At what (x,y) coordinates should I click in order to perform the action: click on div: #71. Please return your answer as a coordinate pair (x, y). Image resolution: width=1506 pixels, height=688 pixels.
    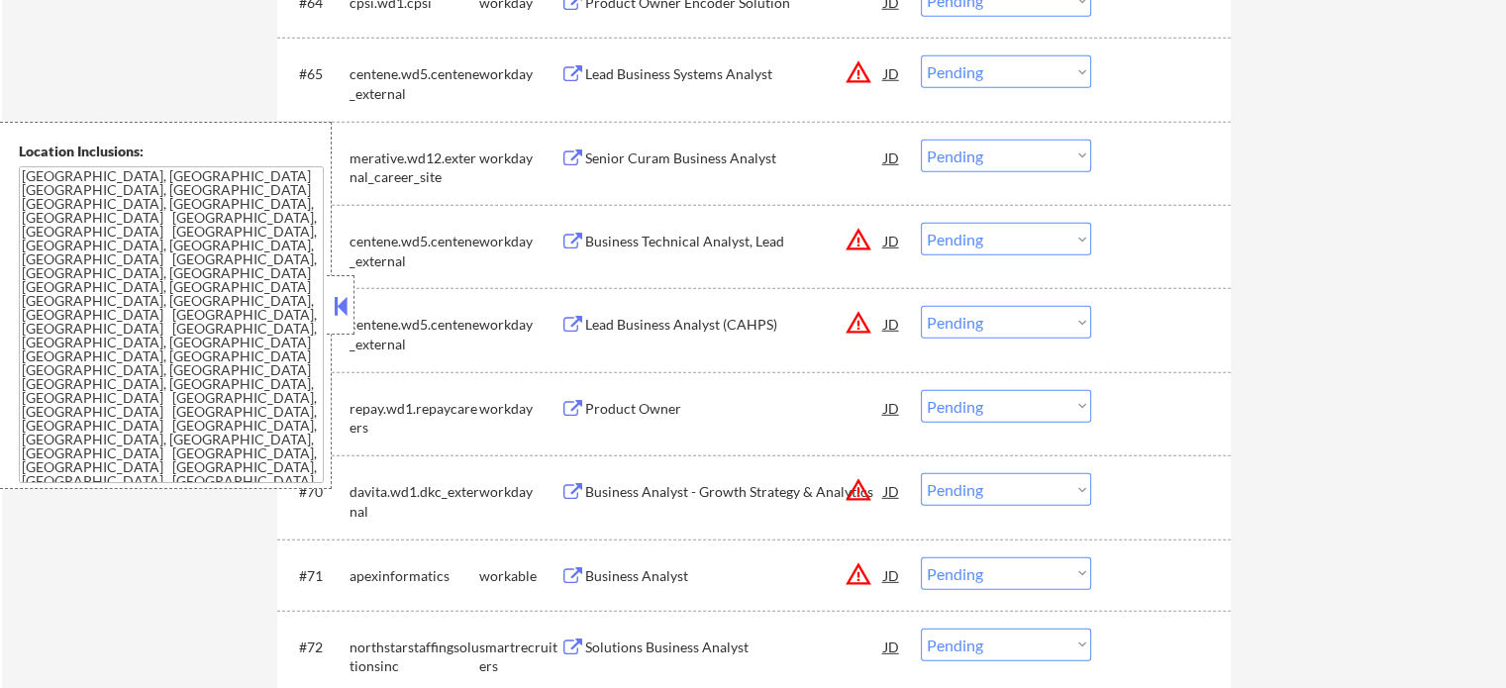
    Looking at the image, I should click on (316, 576).